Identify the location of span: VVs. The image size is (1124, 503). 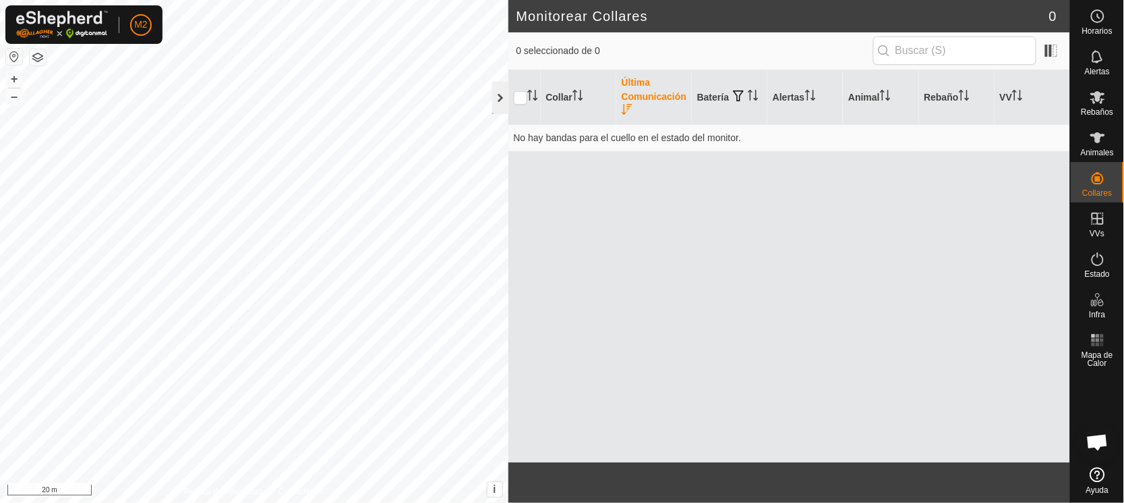
(1097, 233).